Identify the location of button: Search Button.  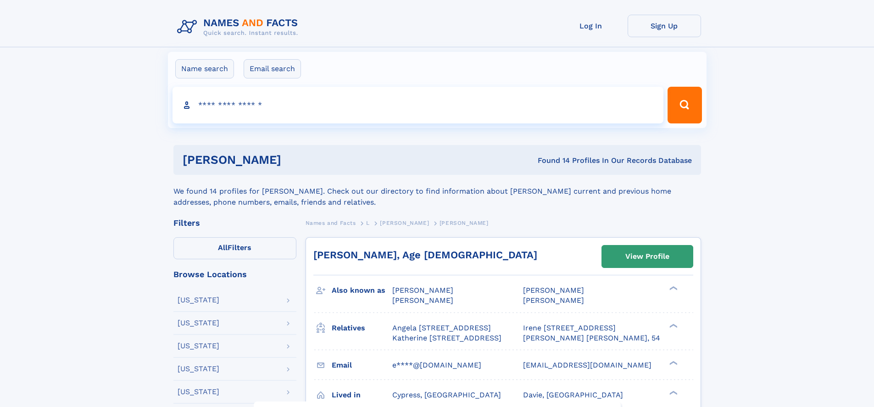
(684, 105).